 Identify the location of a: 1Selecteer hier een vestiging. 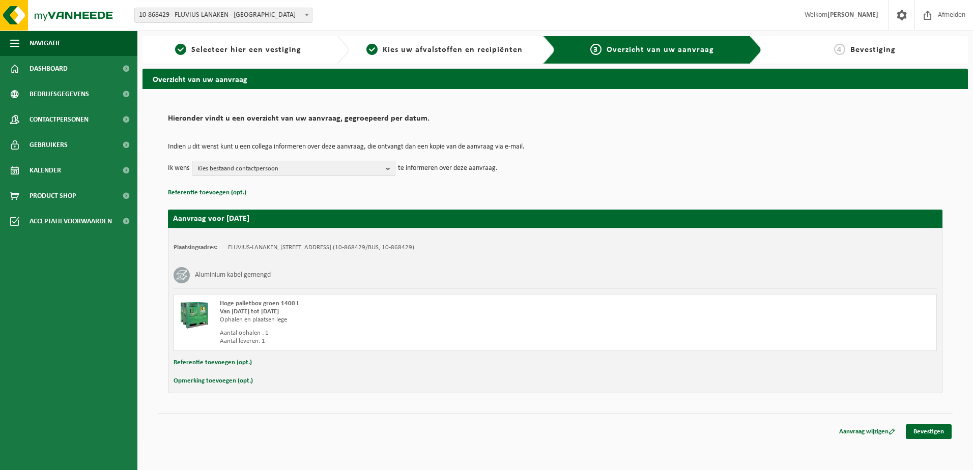
(238, 50).